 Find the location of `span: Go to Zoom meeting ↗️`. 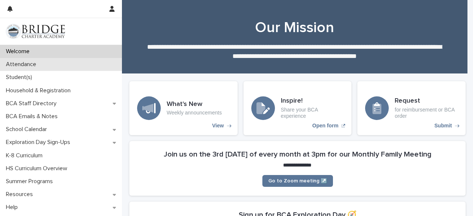

span: Go to Zoom meeting ↗️ is located at coordinates (297, 181).